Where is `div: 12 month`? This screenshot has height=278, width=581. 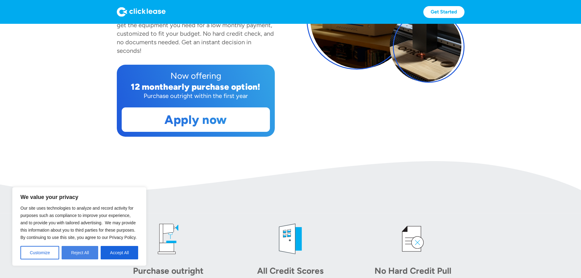 div: 12 month is located at coordinates (149, 87).